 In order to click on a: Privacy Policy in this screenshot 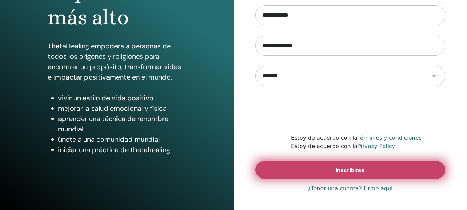, I will do `click(376, 146)`.